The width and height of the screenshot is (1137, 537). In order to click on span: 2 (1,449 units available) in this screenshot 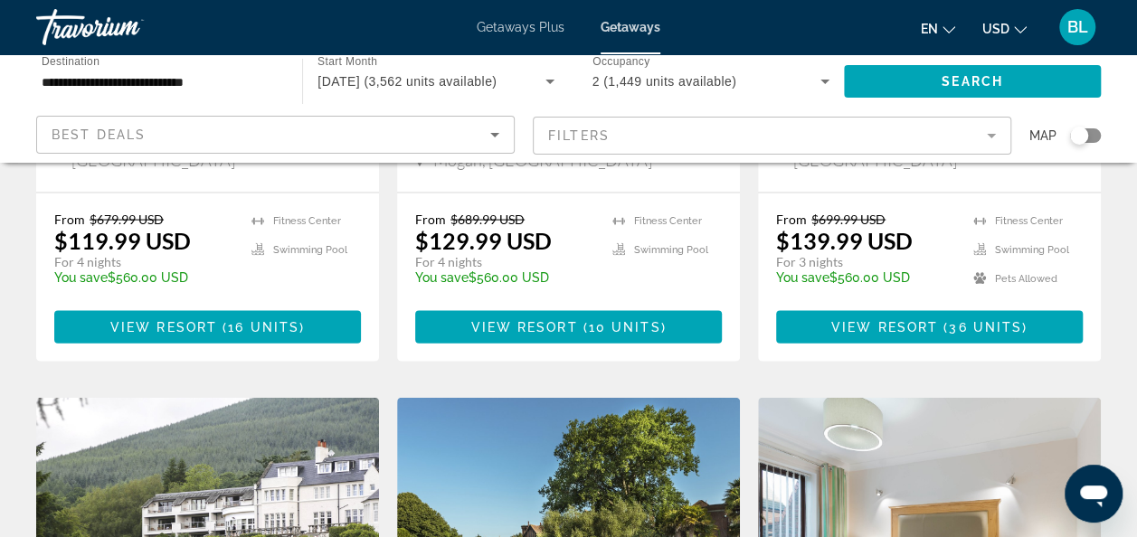, I will do `click(665, 81)`.